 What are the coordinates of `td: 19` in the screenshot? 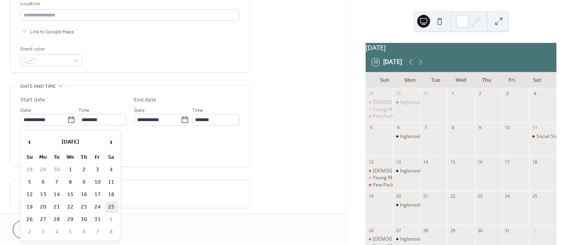 It's located at (30, 207).